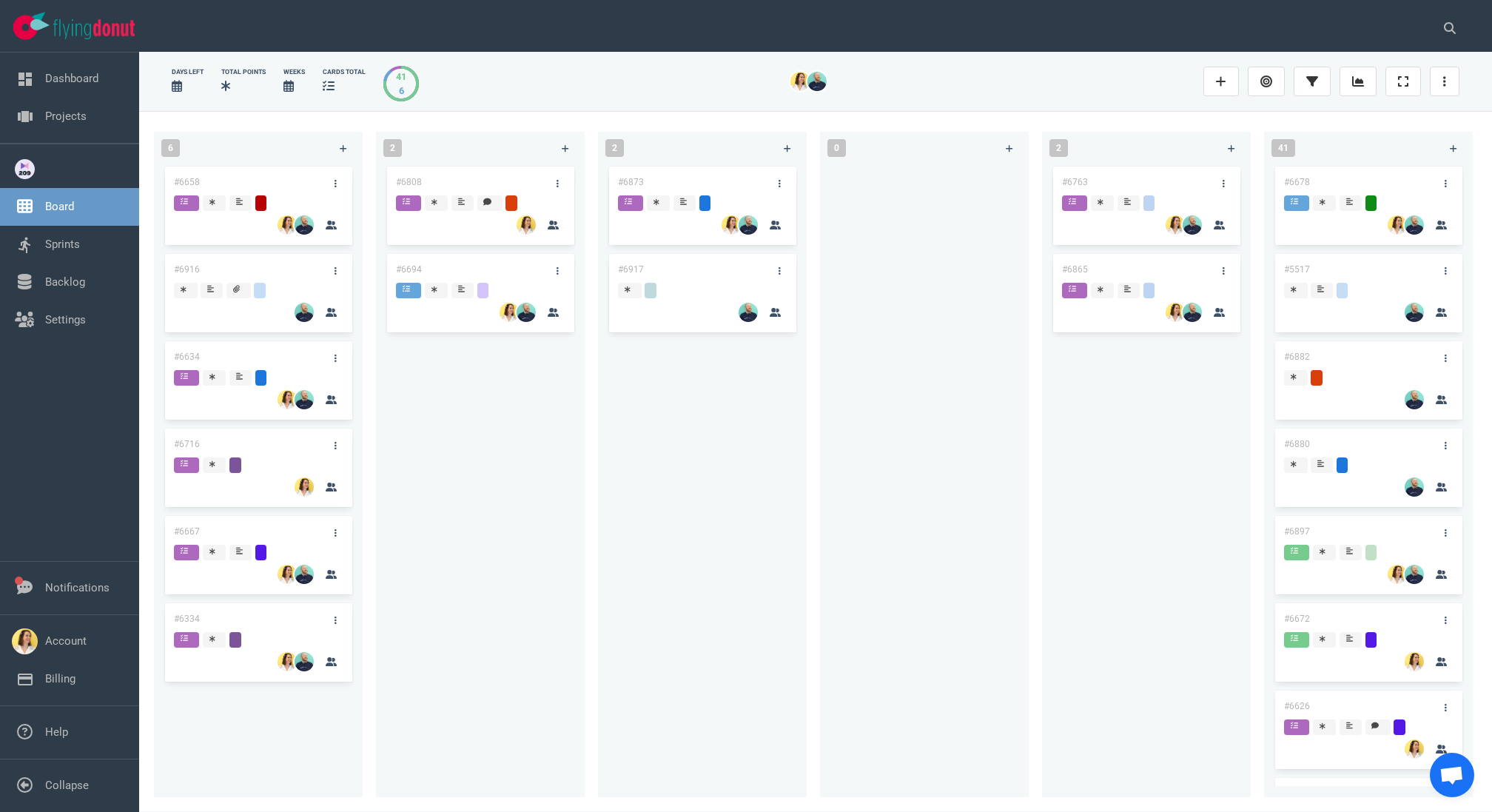  I want to click on a: Notifications, so click(77, 587).